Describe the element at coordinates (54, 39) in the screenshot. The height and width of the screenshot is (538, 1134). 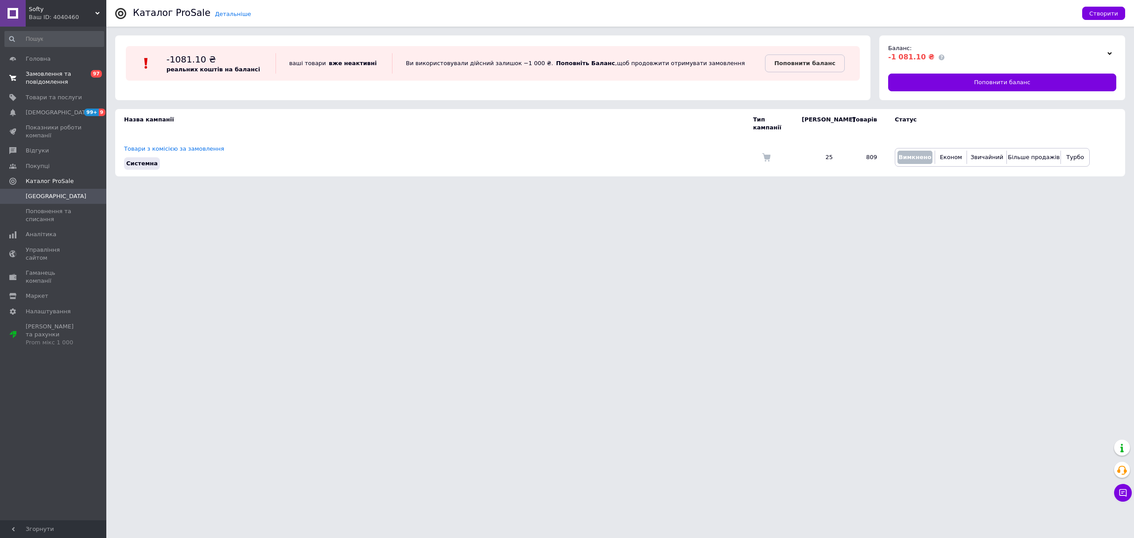
I see `input: Пошук` at that location.